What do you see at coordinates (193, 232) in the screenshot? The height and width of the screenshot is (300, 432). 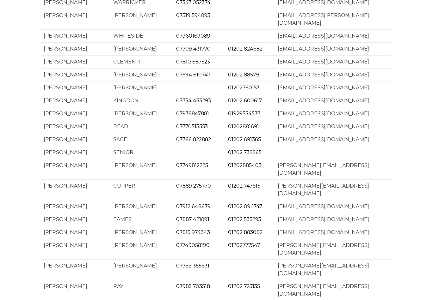 I see `a: 07815 974343` at bounding box center [193, 232].